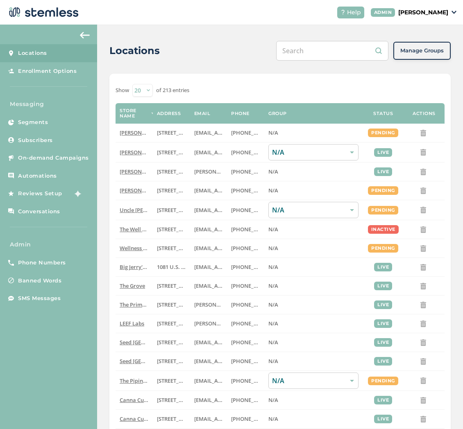  I want to click on span: Help, so click(354, 12).